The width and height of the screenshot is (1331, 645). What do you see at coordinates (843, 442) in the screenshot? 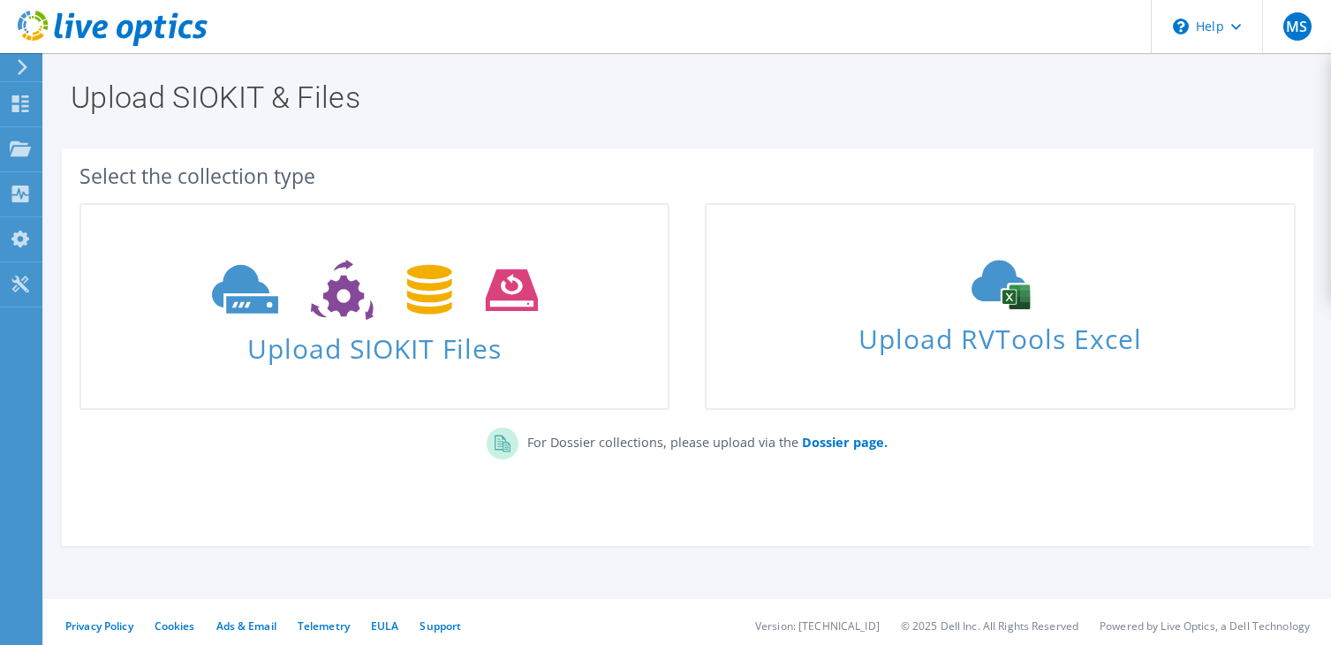
I see `a: Dossier page.` at bounding box center [843, 442].